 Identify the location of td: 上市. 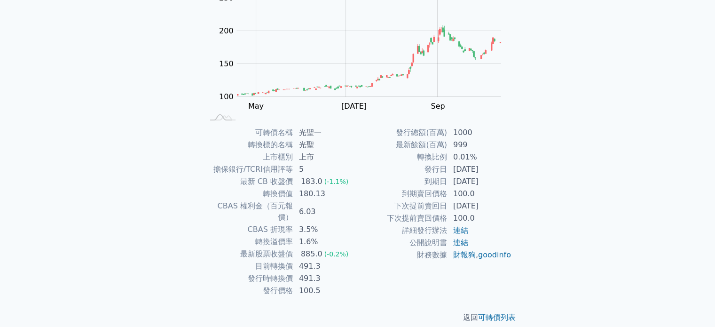
(325, 157).